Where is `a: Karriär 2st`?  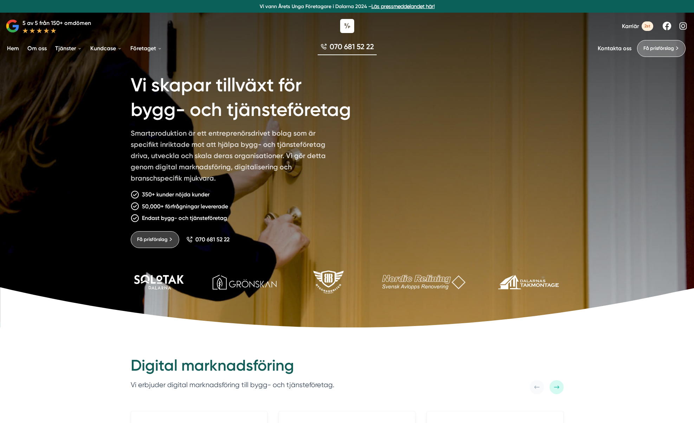 a: Karriär 2st is located at coordinates (637, 26).